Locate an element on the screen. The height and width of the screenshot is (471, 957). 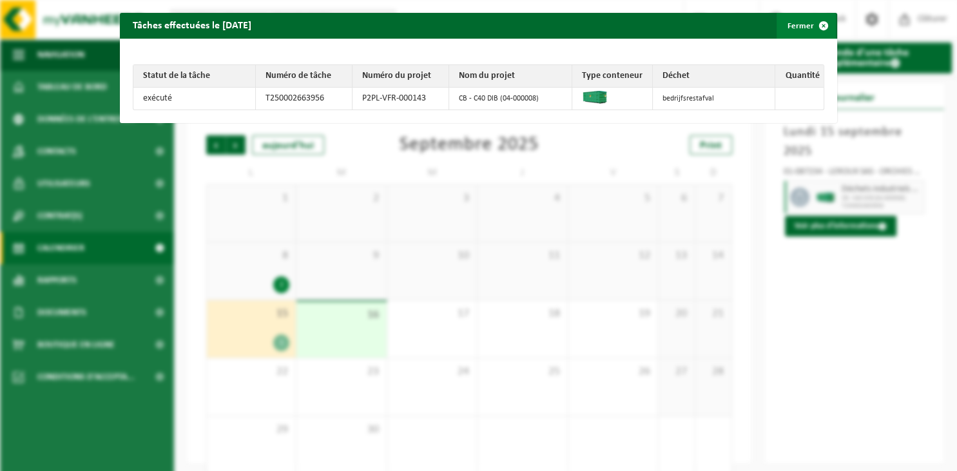
th: Déchet is located at coordinates (714, 76).